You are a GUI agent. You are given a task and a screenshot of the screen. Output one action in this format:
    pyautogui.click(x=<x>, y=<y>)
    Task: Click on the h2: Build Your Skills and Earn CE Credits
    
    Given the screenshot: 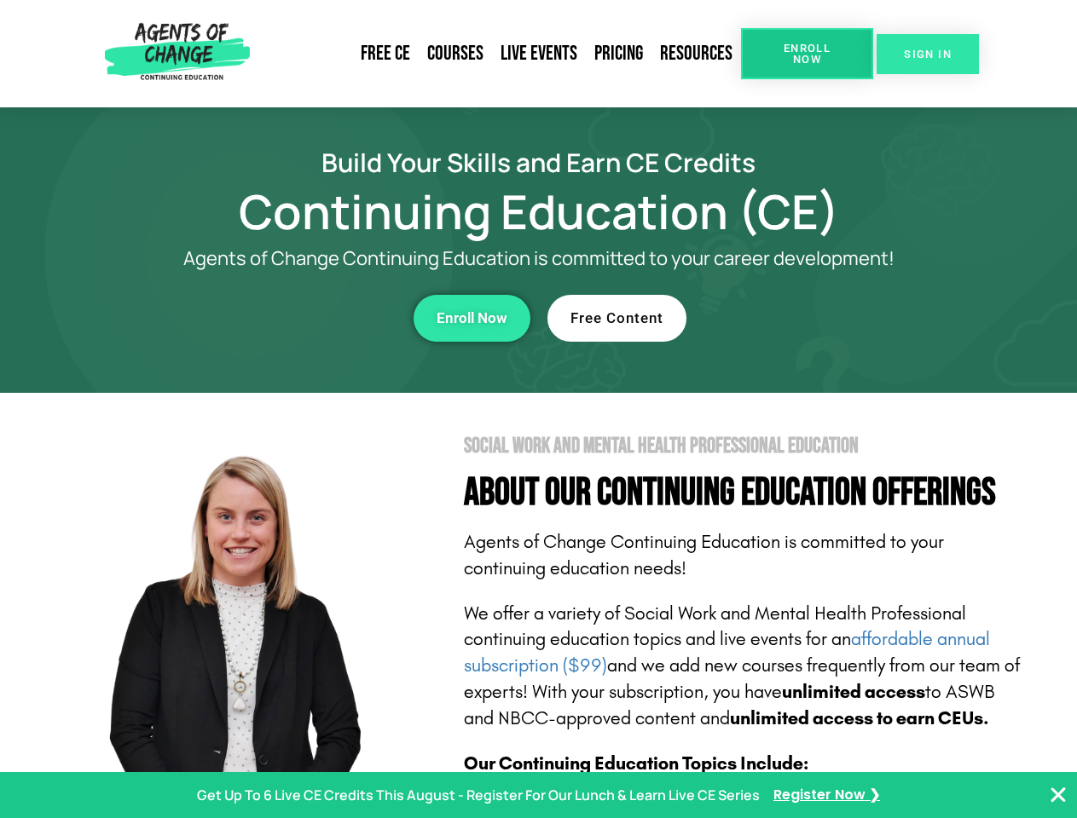 What is the action you would take?
    pyautogui.click(x=539, y=162)
    